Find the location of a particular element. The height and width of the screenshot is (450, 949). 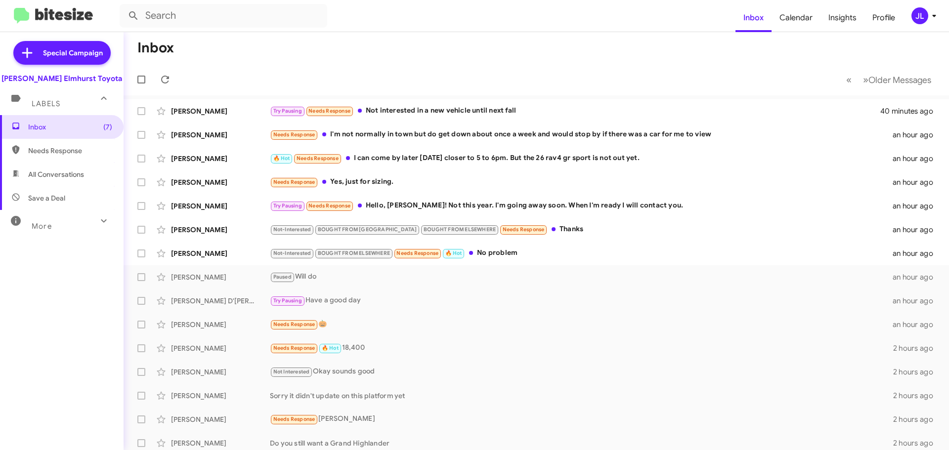

div: Not interested in a new vehicle until next fall is located at coordinates (576, 111).